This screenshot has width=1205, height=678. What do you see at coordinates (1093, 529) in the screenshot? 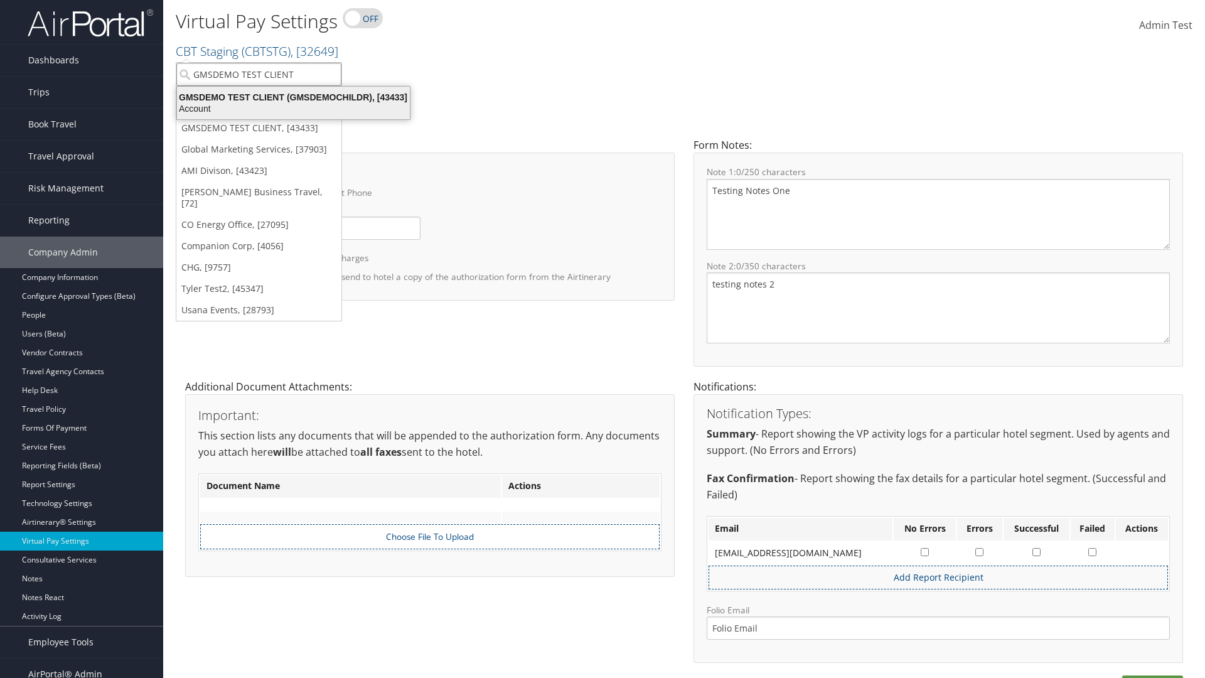
I see `th: Failed` at bounding box center [1093, 529].